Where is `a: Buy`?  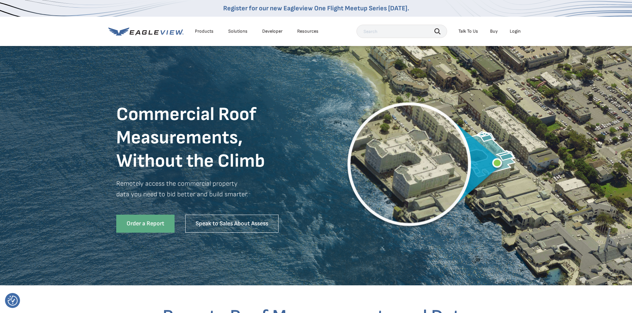
a: Buy is located at coordinates (494, 31).